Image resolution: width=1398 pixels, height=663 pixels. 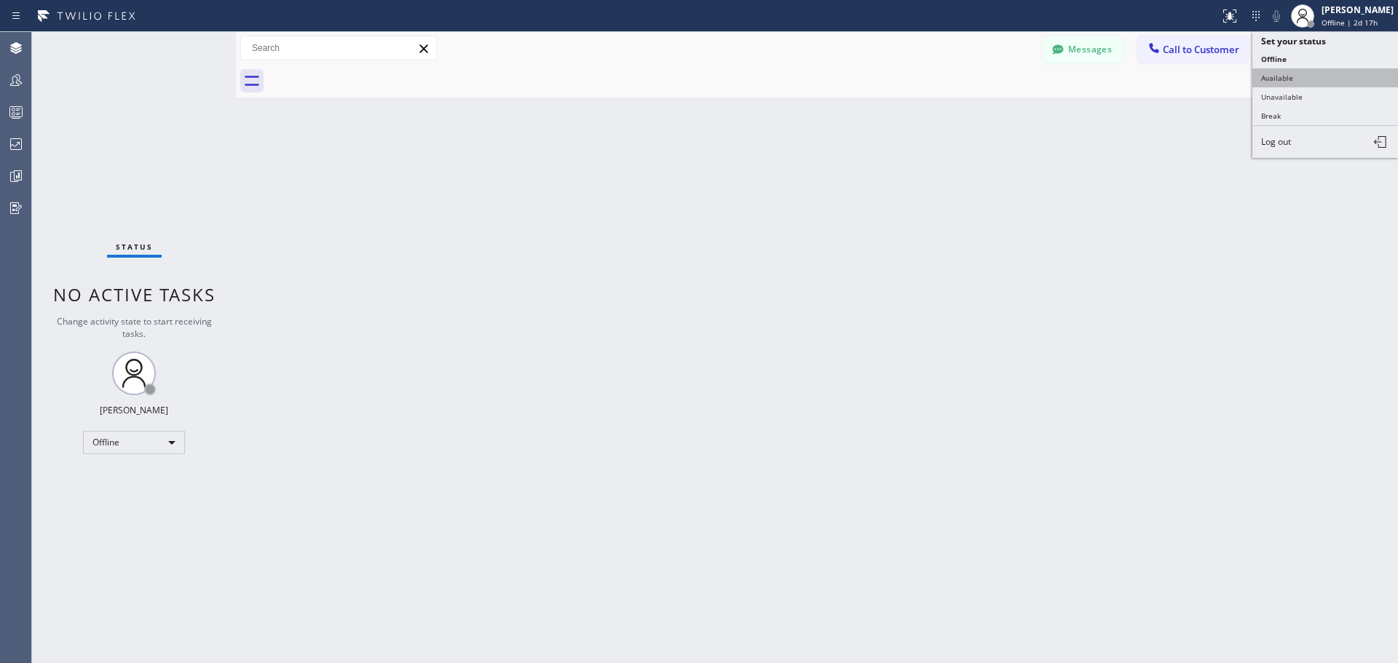 What do you see at coordinates (1201, 50) in the screenshot?
I see `span: Call to Customer` at bounding box center [1201, 50].